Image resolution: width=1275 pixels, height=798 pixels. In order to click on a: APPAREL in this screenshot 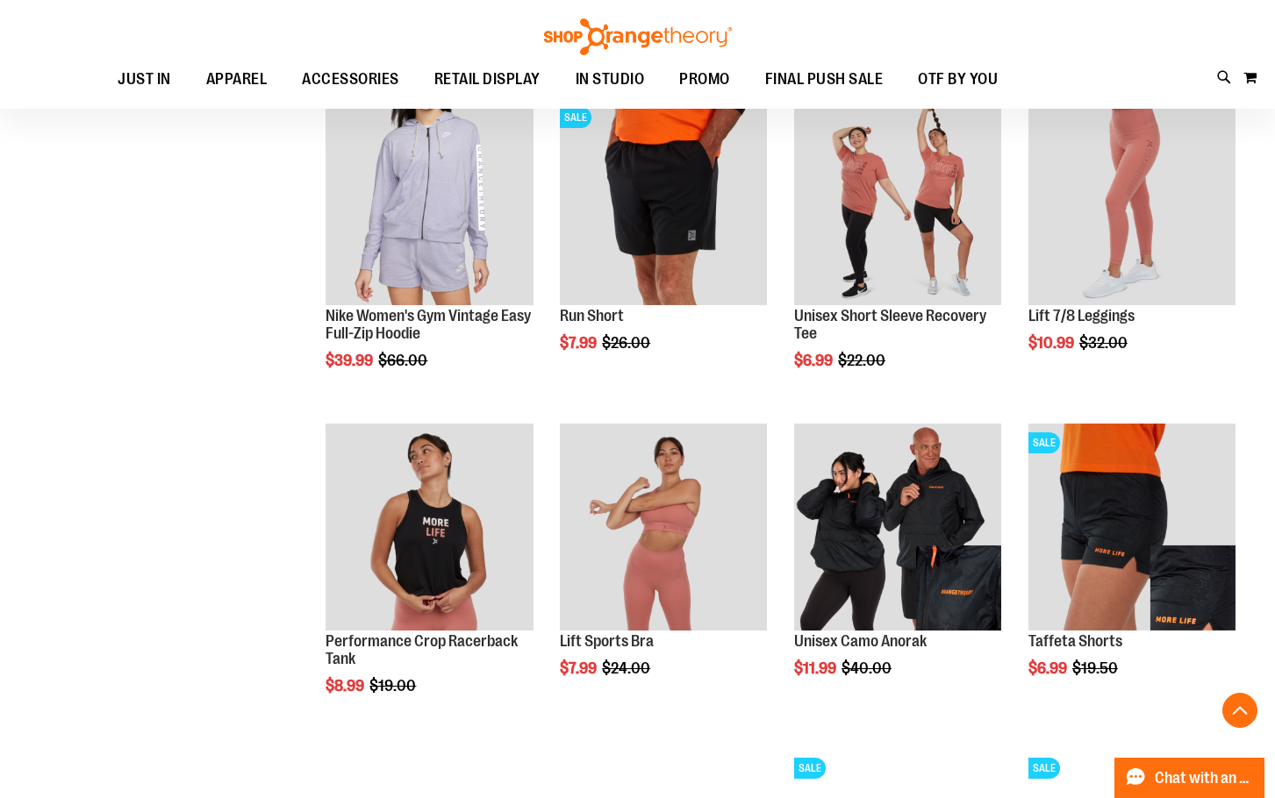, I will do `click(237, 79)`.